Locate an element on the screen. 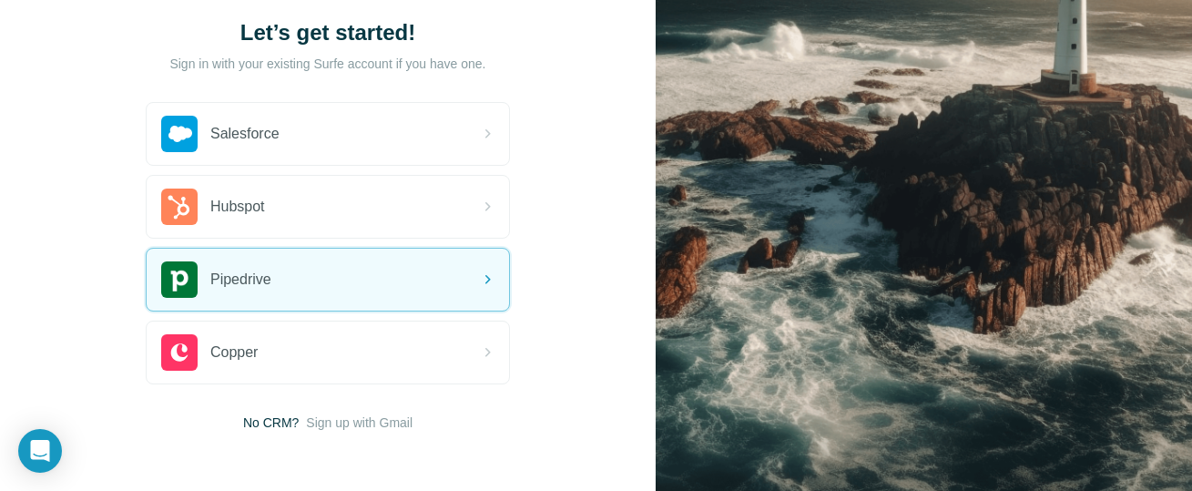  span: Copper is located at coordinates (234, 353).